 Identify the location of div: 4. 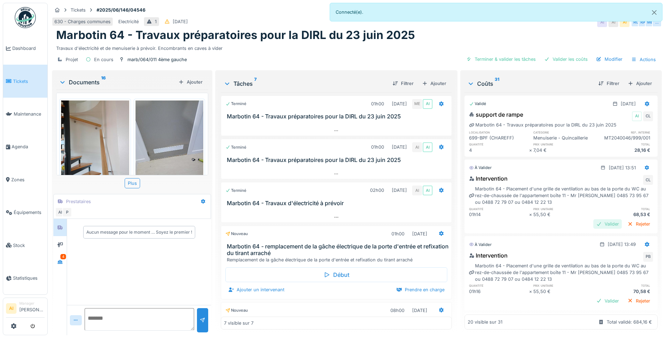
(63, 256).